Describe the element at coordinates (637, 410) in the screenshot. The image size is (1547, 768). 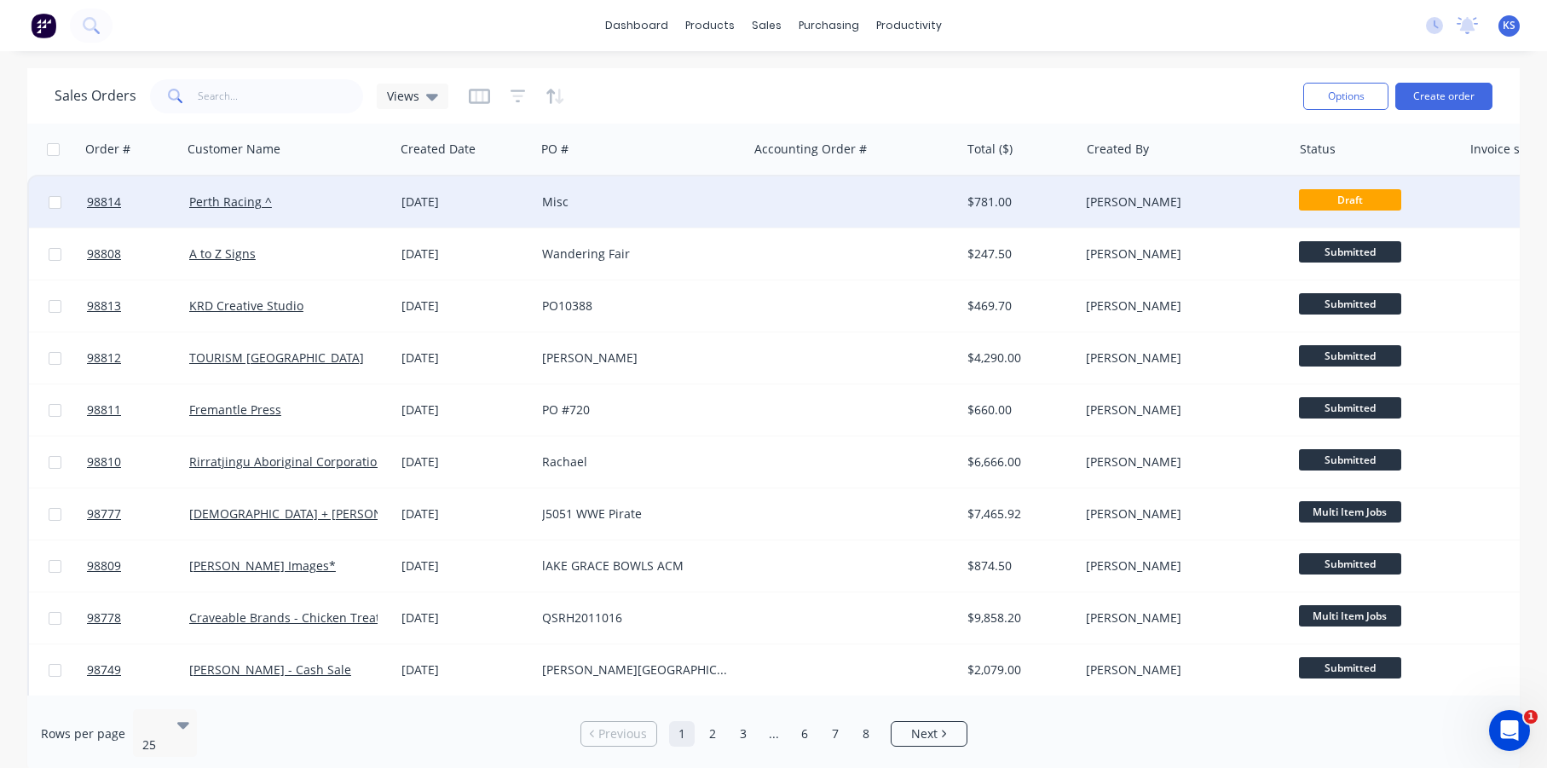
I see `div: PO #720` at that location.